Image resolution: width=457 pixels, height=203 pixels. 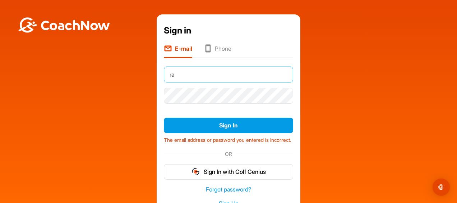 I want to click on img: BwLJSsUCoWCh5upNqxVrqldRgqLPVwmV24tXu5FoVAoFEpwwqQ3VIfuoInZCoVCoTD4vwADAC3ZFMkVEQFDAAAAAElFTkSuQmCC, so click(x=64, y=25).